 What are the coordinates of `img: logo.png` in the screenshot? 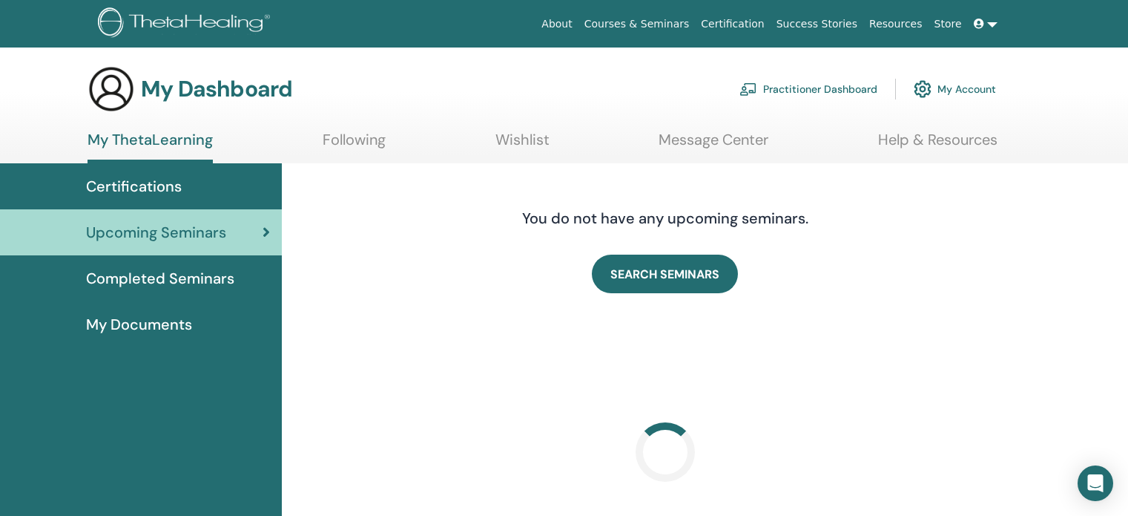 It's located at (186, 24).